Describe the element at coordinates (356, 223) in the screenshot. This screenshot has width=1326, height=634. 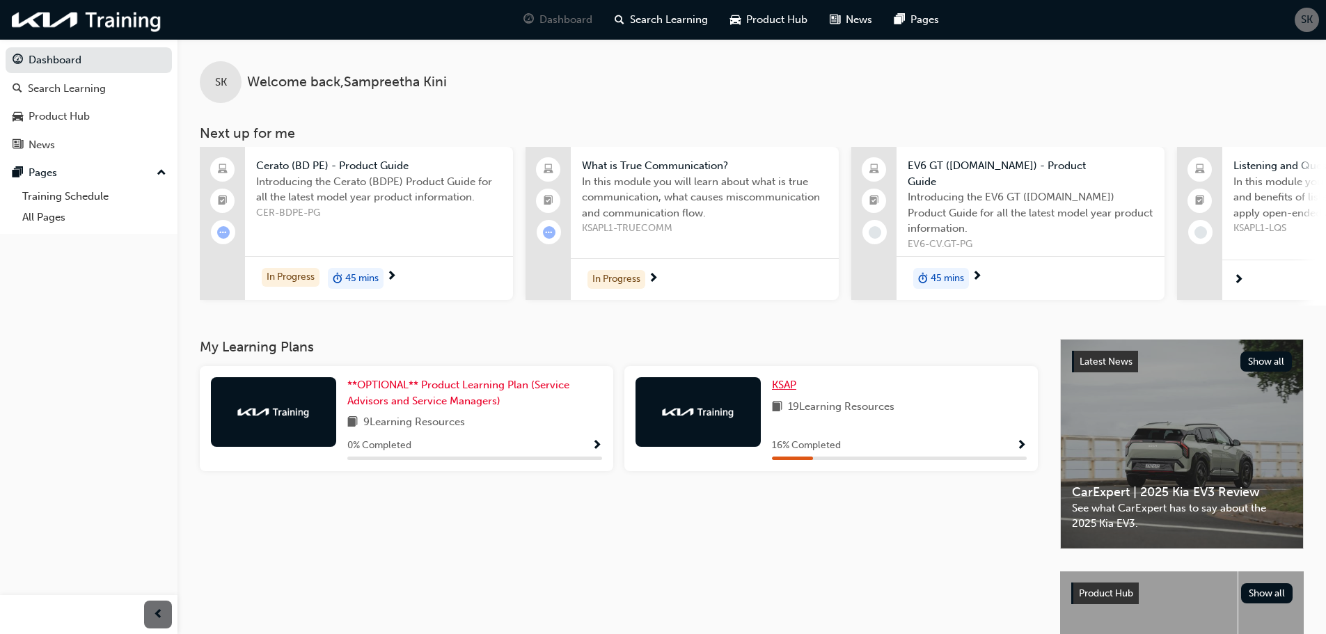
I see `a: Cerato (BD PE) - Product GuideIntroducing the Cerato (BDPE) Product Guide for all the latest mode...` at that location.